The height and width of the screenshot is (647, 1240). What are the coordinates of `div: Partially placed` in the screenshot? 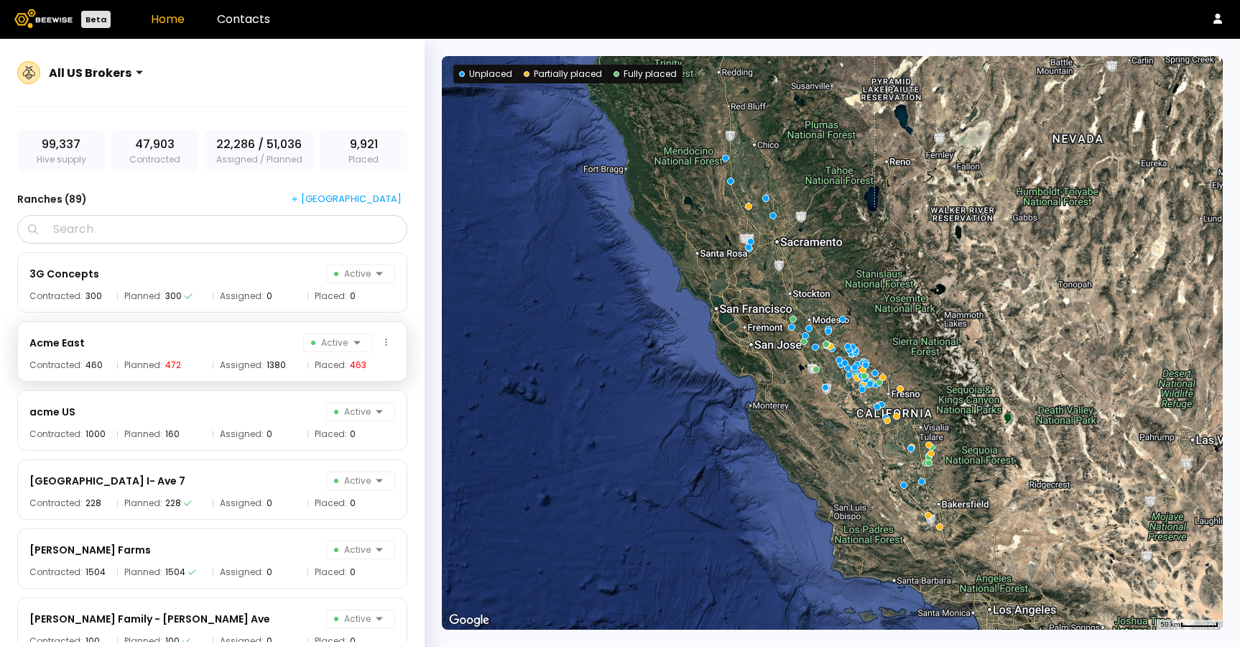 It's located at (563, 74).